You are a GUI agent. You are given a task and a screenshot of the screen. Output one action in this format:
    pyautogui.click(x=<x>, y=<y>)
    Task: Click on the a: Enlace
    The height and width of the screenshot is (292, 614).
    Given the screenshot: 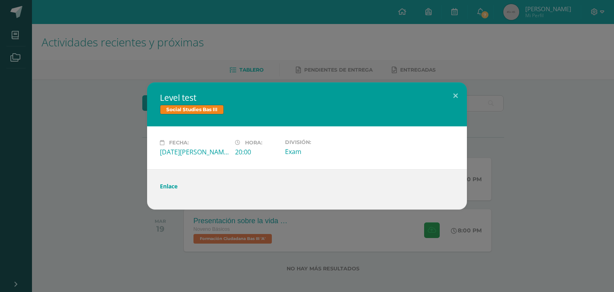 What is the action you would take?
    pyautogui.click(x=169, y=186)
    